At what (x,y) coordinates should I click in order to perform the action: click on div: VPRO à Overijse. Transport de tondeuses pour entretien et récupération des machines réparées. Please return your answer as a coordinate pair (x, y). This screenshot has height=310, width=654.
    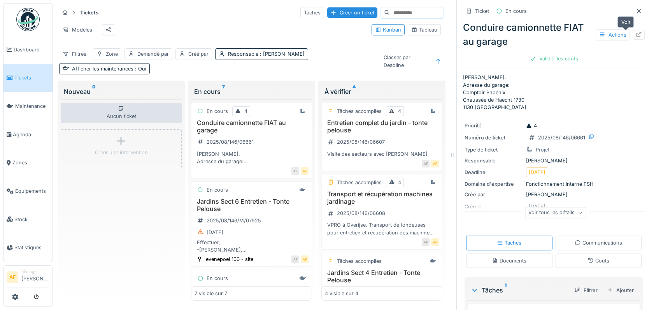
    Looking at the image, I should click on (382, 228).